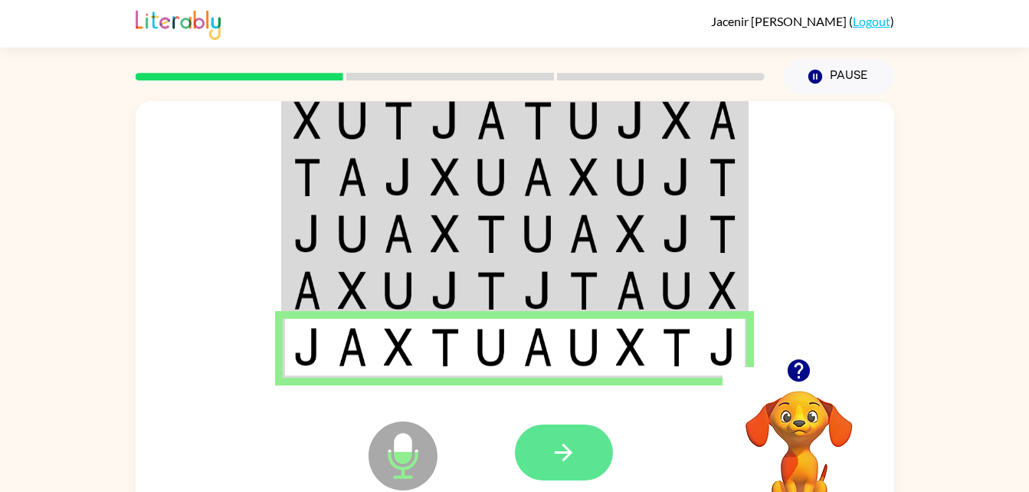 Image resolution: width=1029 pixels, height=492 pixels. I want to click on img: Literably, so click(178, 23).